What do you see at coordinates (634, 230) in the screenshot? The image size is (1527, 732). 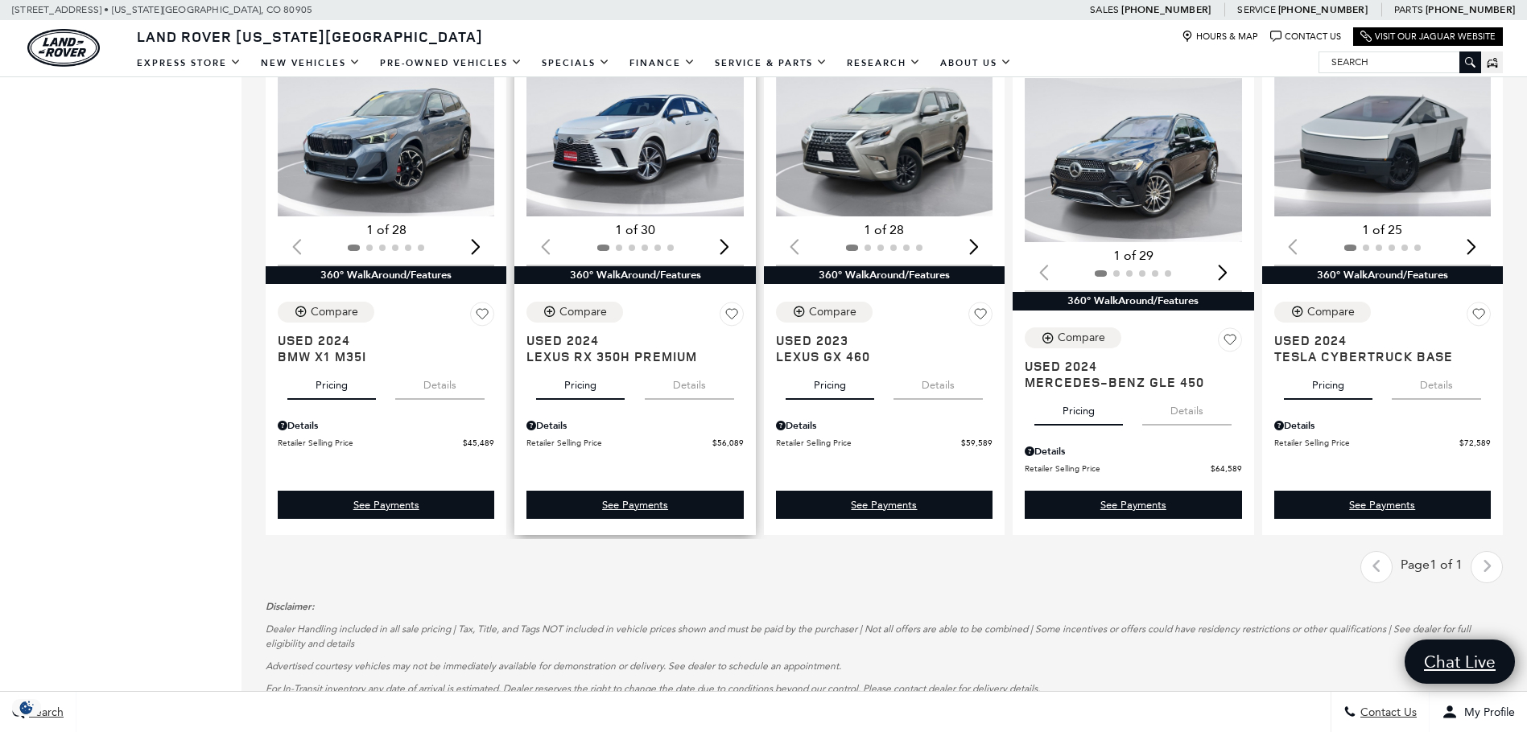 I see `div: 1 of 30` at bounding box center [634, 230].